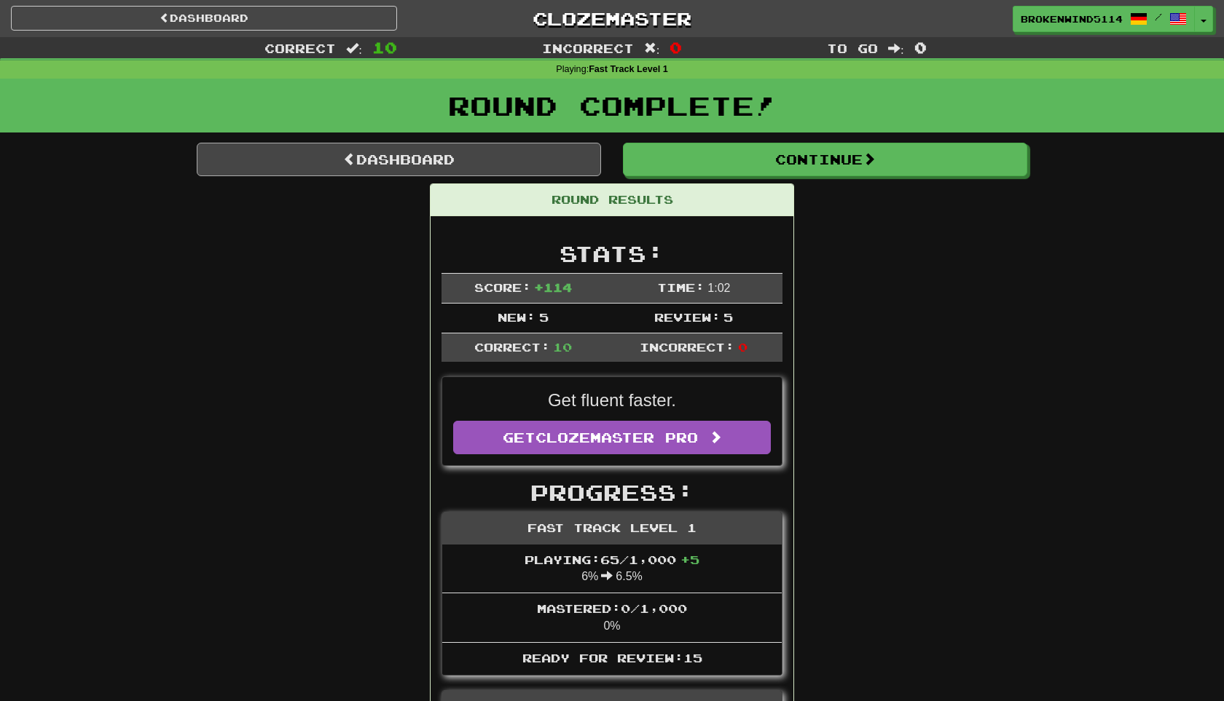  Describe the element at coordinates (612, 438) in the screenshot. I see `a: GetClozemaster Pro` at that location.